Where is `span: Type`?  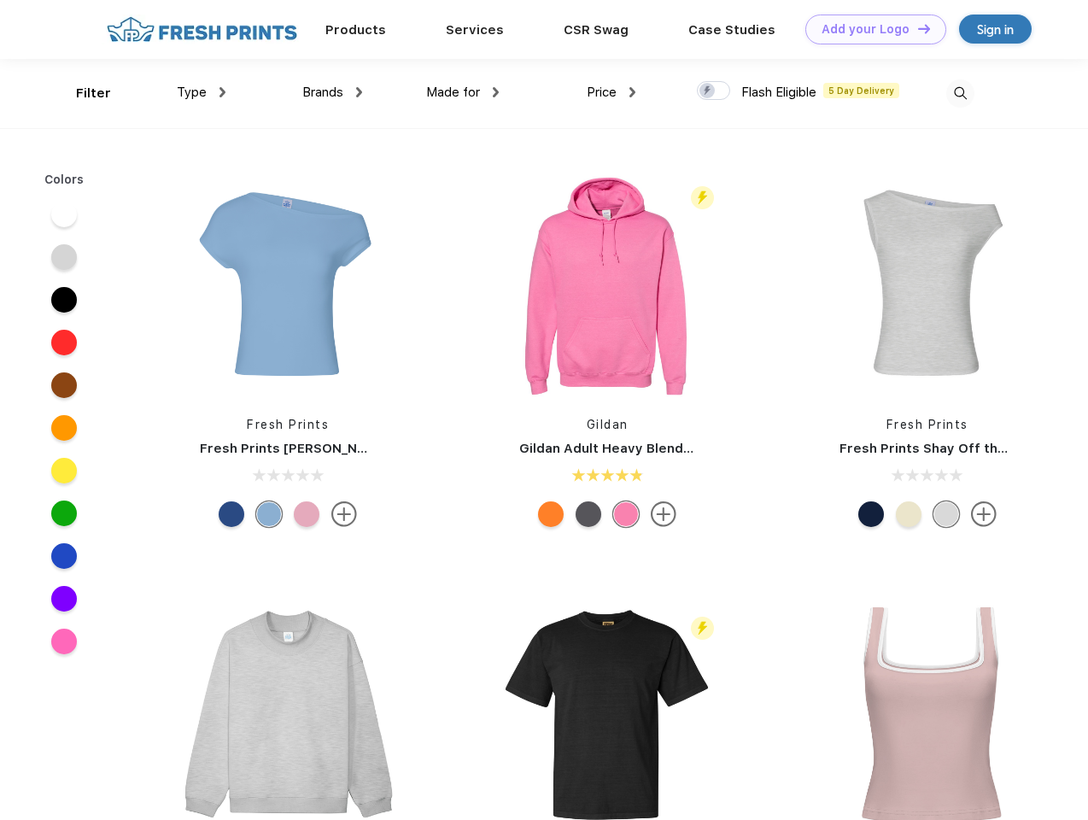
span: Type is located at coordinates (191, 92).